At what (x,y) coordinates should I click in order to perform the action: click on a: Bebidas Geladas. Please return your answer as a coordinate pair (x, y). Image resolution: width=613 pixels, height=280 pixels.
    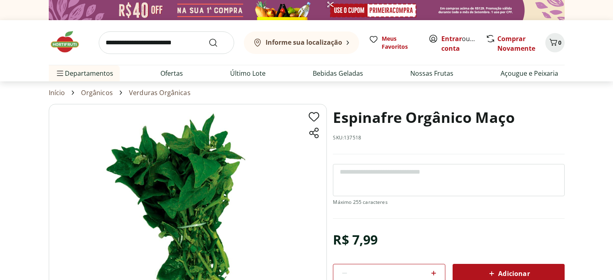
    Looking at the image, I should click on (338, 73).